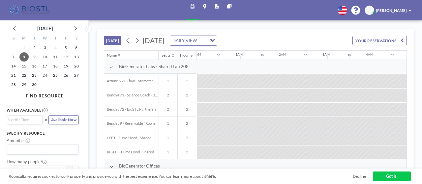  I want to click on span: Saturday, September 13, 2025, so click(77, 57).